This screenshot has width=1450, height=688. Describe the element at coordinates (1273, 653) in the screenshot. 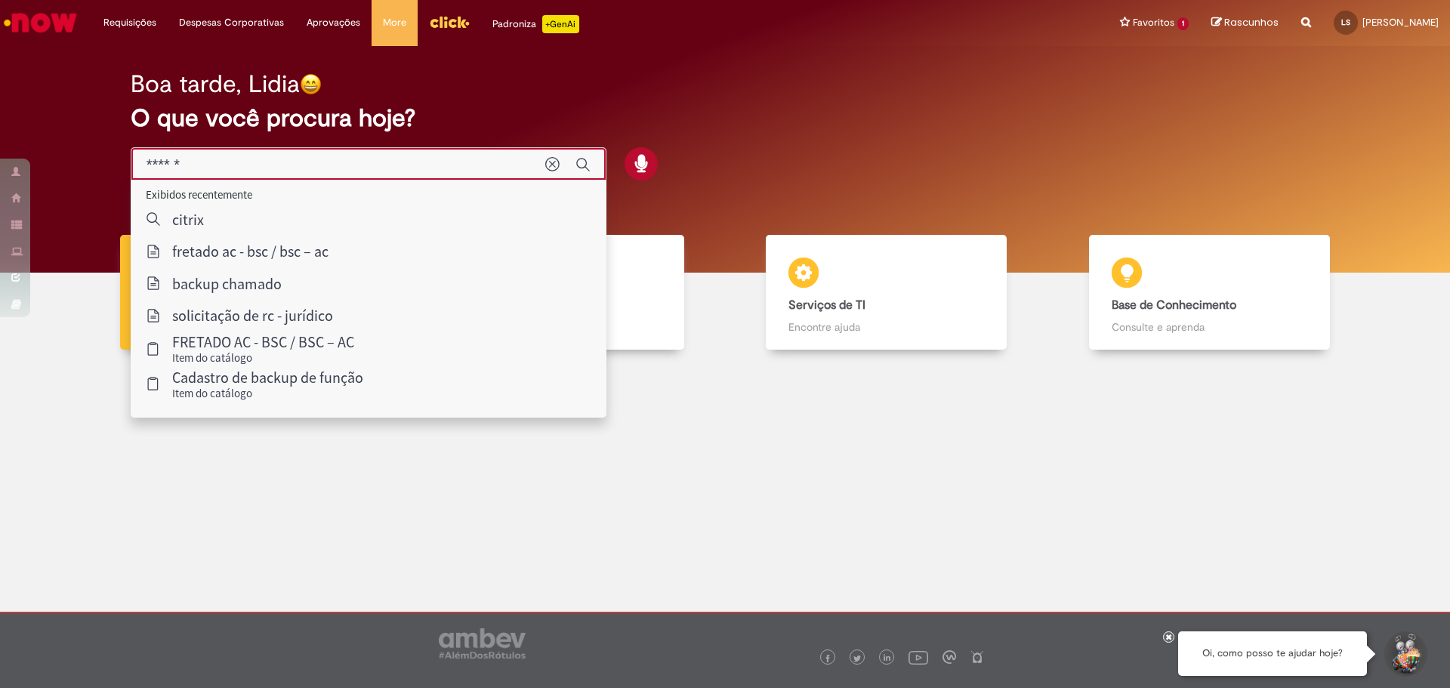

I see `div: Oi, como posso te ajudar hoje?` at that location.